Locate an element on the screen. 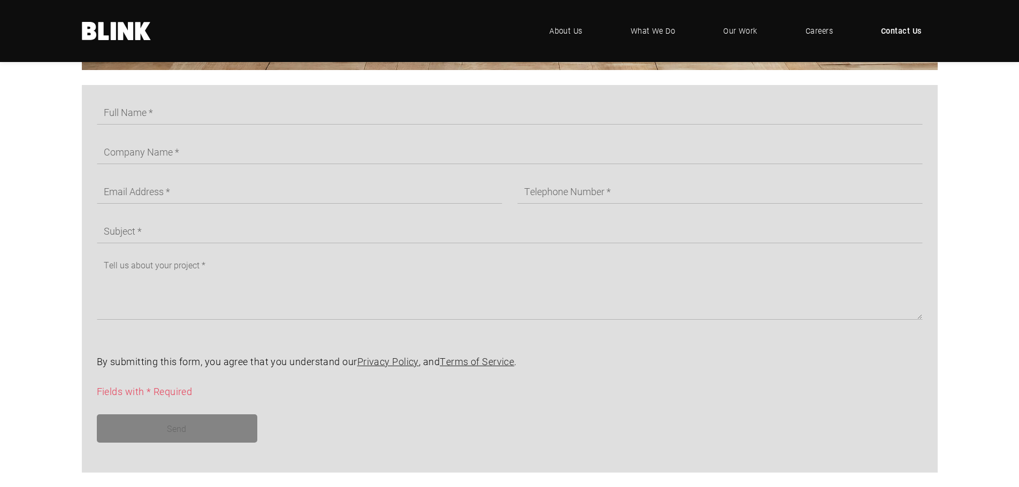  a: Our Work is located at coordinates (740, 31).